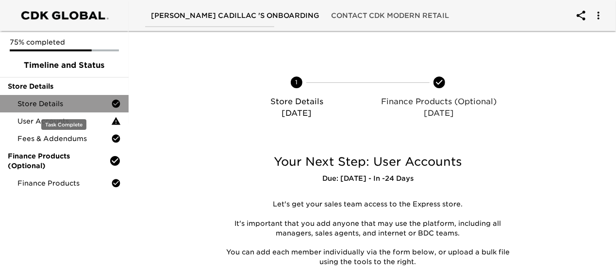 The width and height of the screenshot is (616, 267). I want to click on span: Fees & Addendums, so click(64, 139).